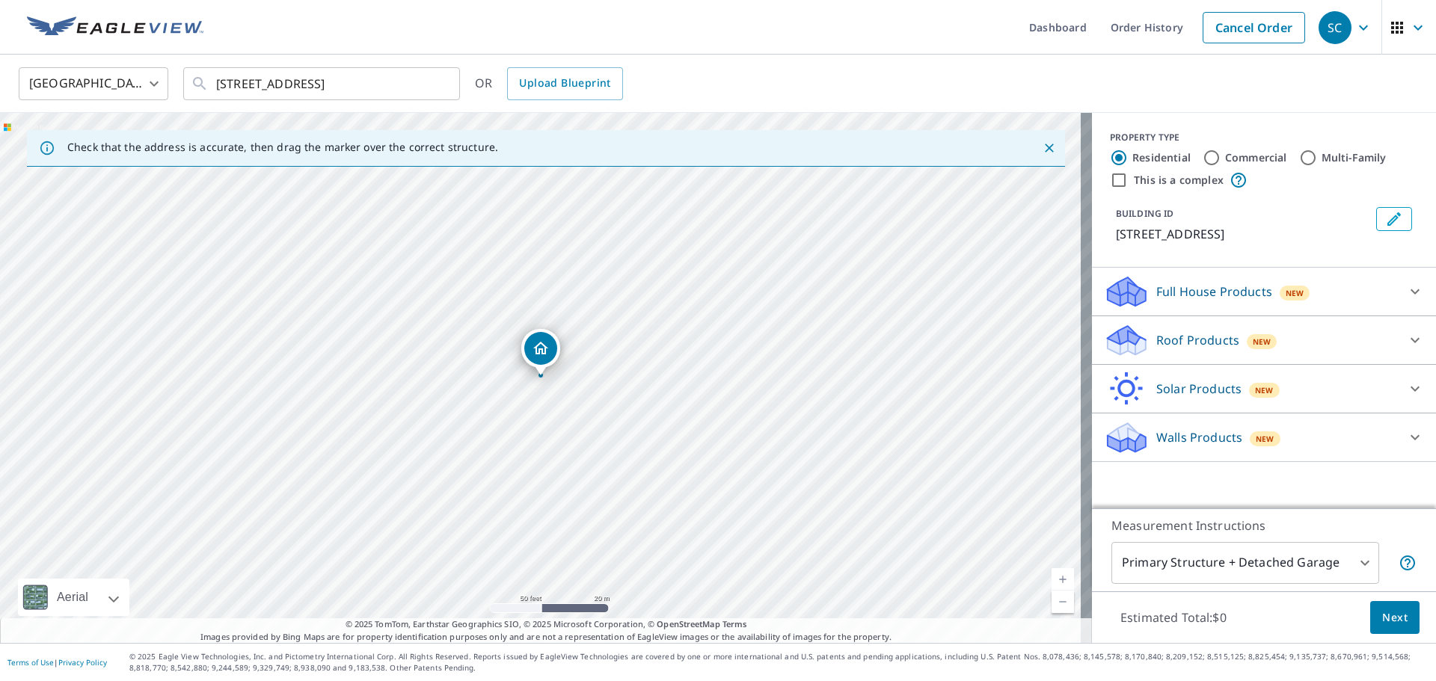 The height and width of the screenshot is (681, 1436). I want to click on div: Dropped pin, building 1, Residential property, 2020 E Border St Diamond, IL 60416, so click(541, 352).